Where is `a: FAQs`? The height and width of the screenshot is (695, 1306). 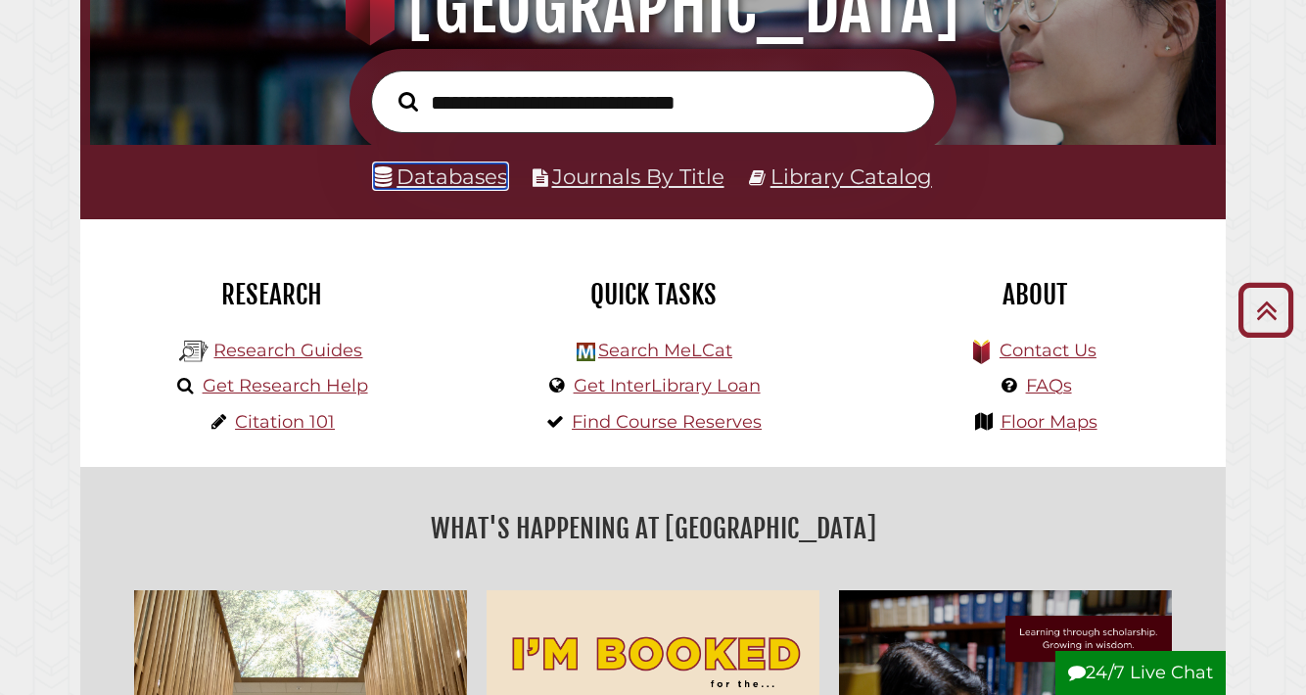 a: FAQs is located at coordinates (1049, 386).